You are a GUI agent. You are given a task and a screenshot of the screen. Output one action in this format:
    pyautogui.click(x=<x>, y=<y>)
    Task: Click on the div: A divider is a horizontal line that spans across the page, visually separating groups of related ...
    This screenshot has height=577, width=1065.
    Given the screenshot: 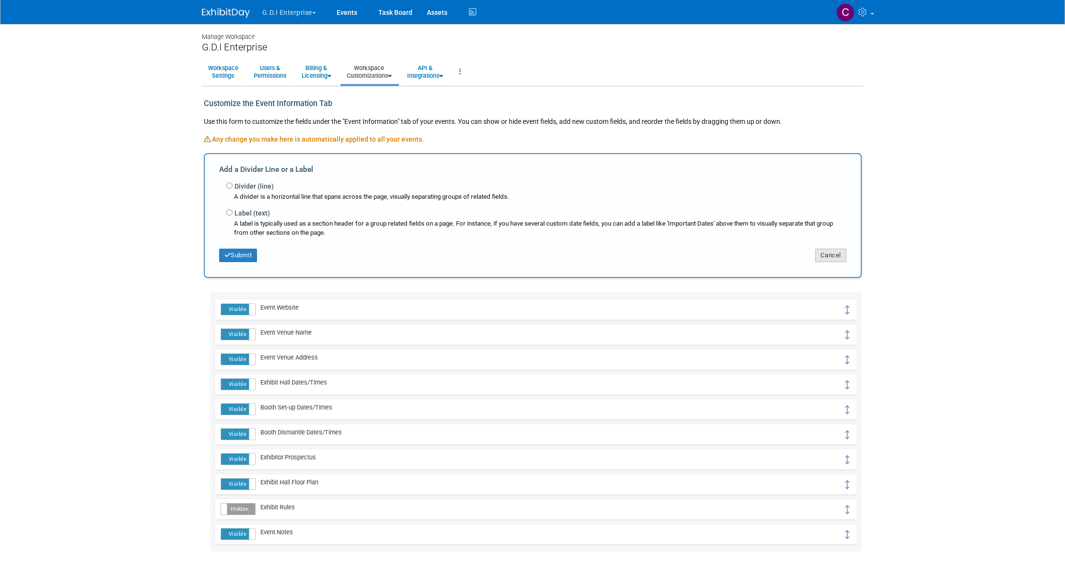 What is the action you would take?
    pyautogui.click(x=536, y=197)
    